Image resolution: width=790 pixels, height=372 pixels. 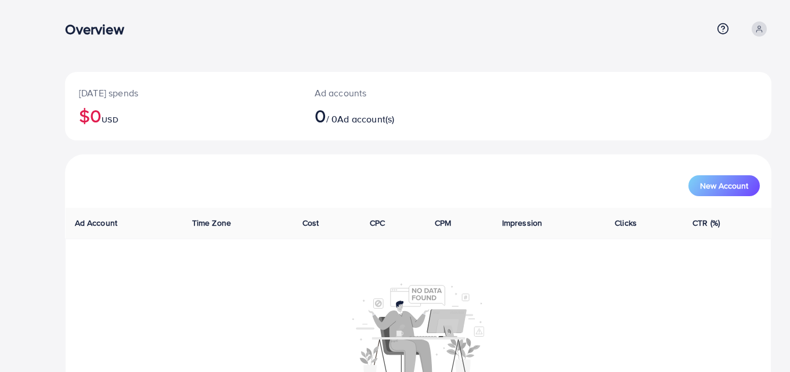 I want to click on span: Time Zone, so click(x=211, y=223).